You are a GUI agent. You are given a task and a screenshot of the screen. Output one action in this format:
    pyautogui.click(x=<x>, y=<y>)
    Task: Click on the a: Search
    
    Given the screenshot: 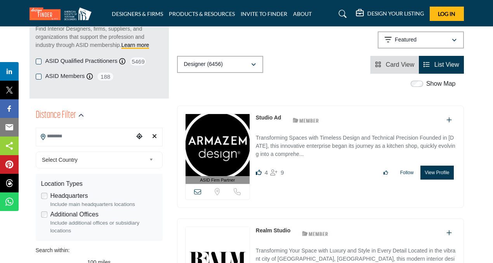 What is the action you would take?
    pyautogui.click(x=341, y=14)
    